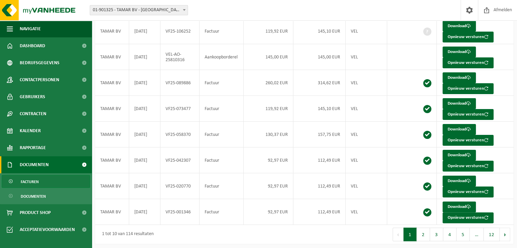 The image size is (517, 248). Describe the element at coordinates (33, 148) in the screenshot. I see `span: Rapportage` at that location.